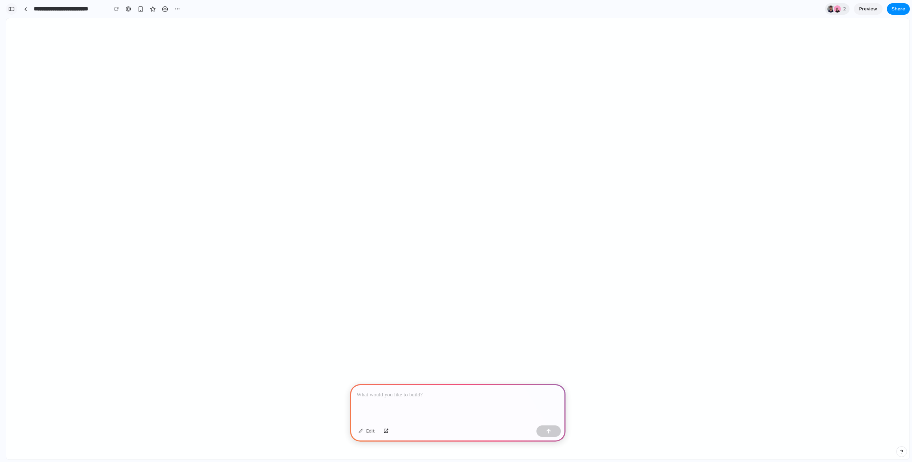 Image resolution: width=912 pixels, height=462 pixels. What do you see at coordinates (898, 9) in the screenshot?
I see `span: Share` at bounding box center [898, 9].